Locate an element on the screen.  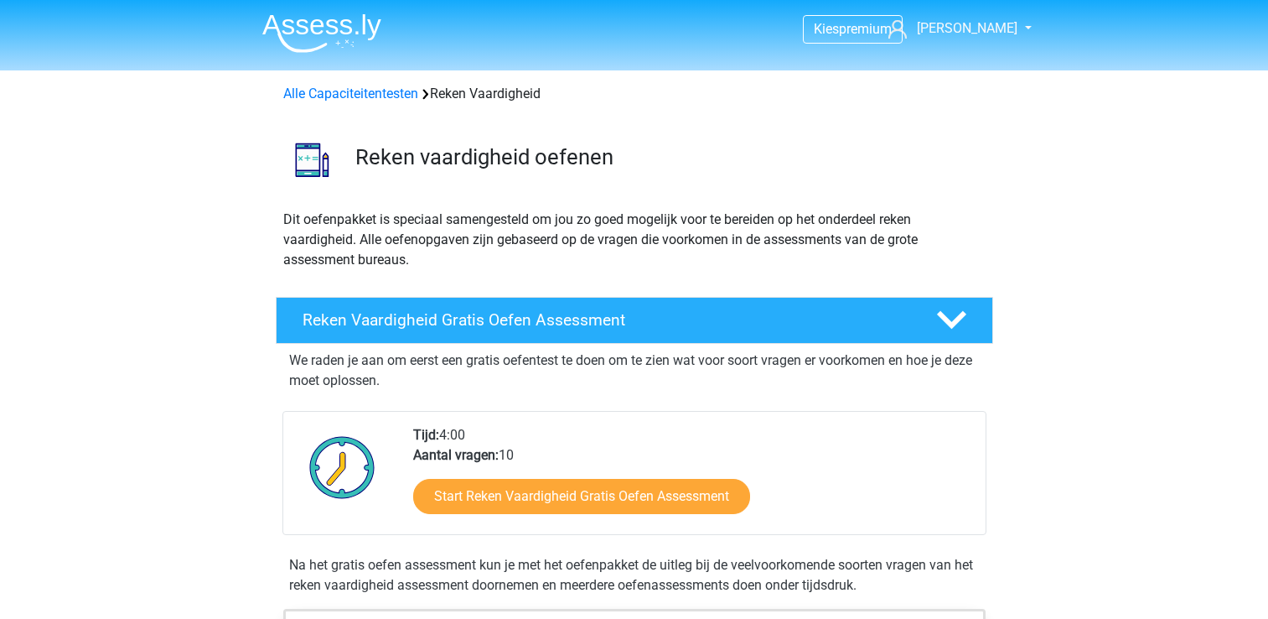
img: Klok is located at coordinates (342, 467).